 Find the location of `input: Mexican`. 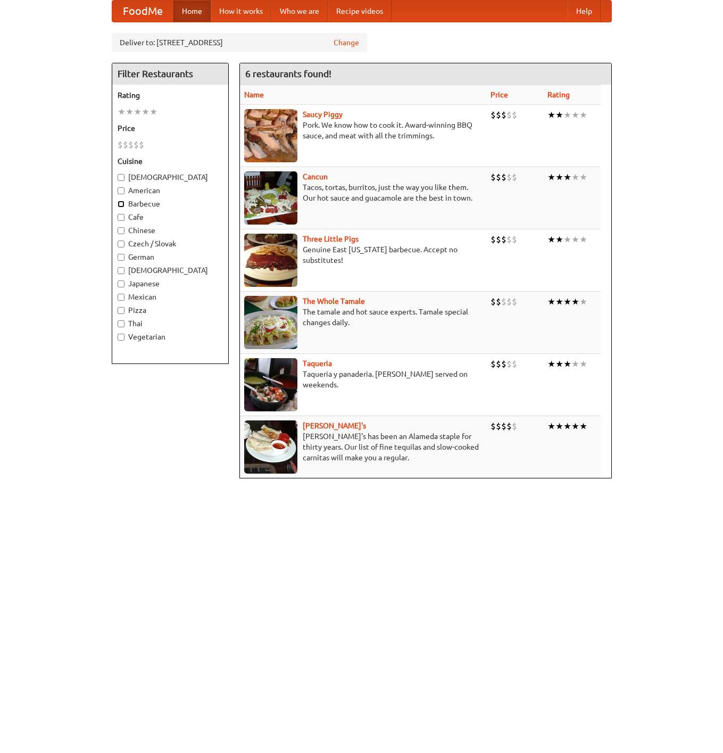

input: Mexican is located at coordinates (121, 297).